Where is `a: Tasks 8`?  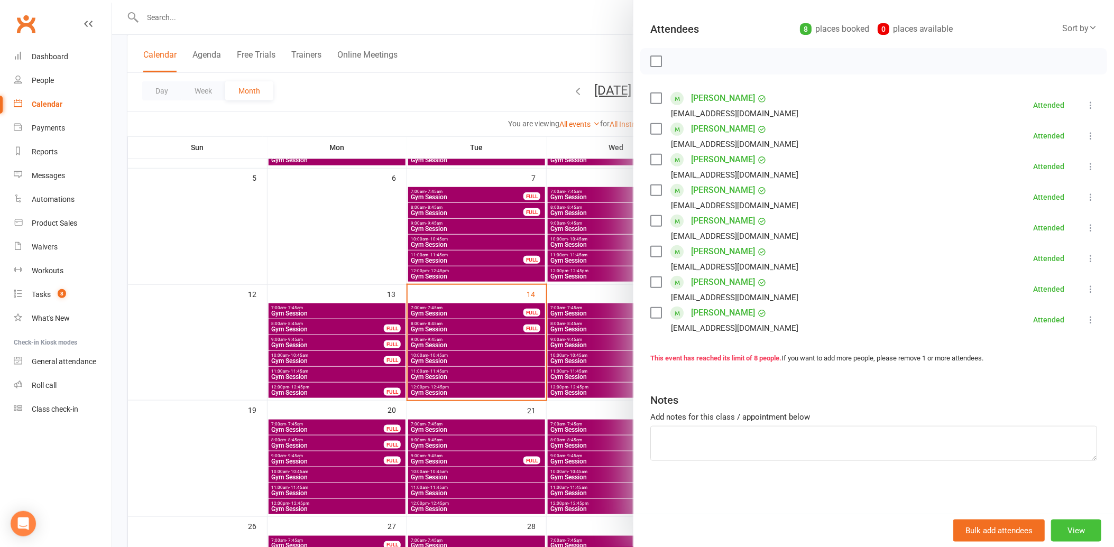 a: Tasks 8 is located at coordinates (62, 295).